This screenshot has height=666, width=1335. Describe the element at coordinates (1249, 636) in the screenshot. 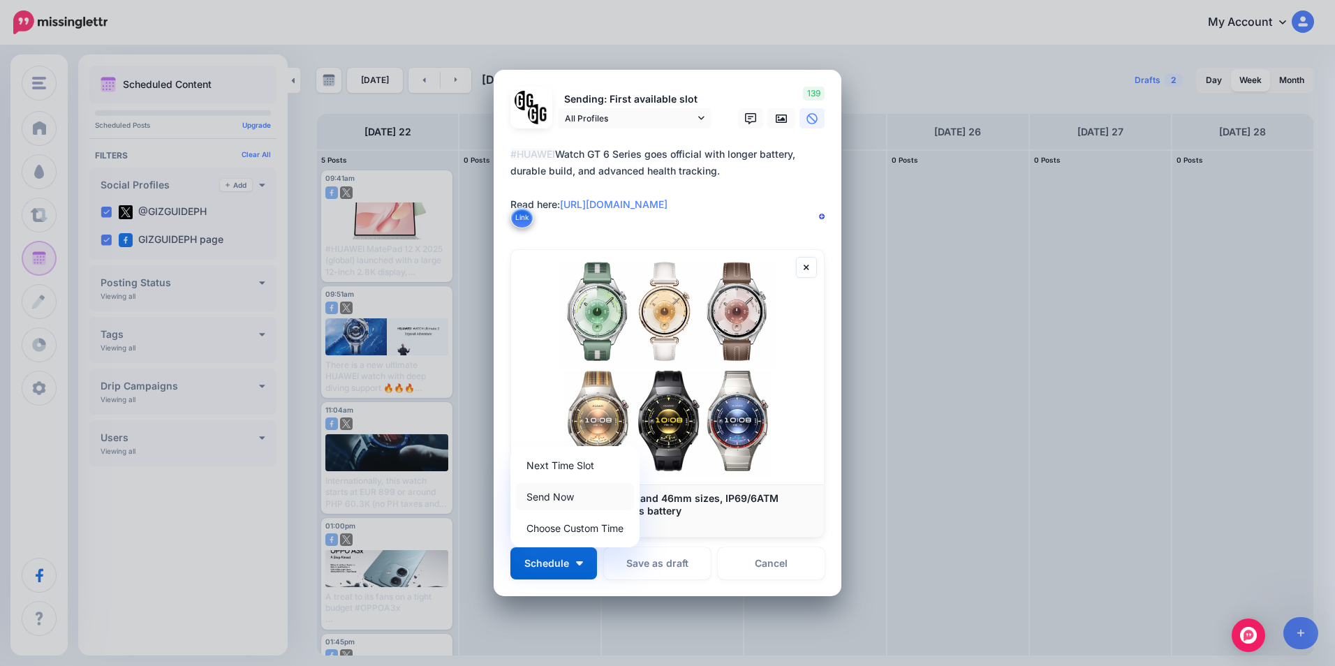

I see `div: Open Intercom Messenger` at that location.